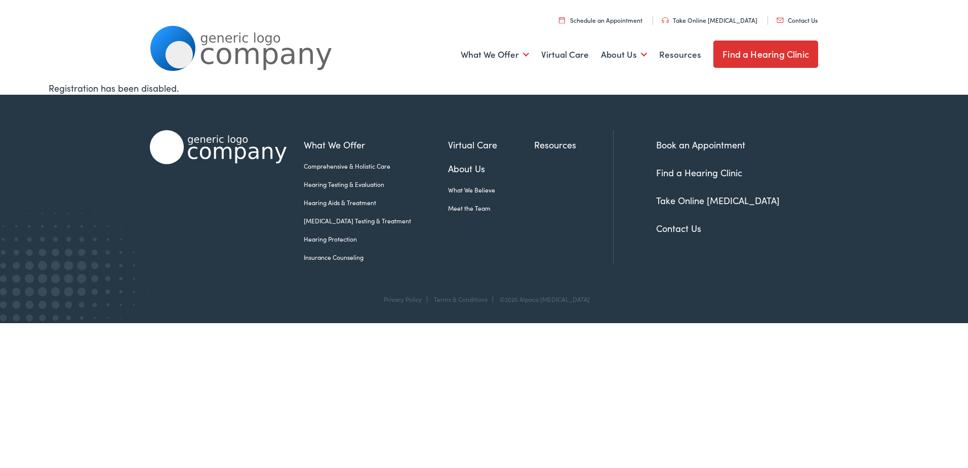 The width and height of the screenshot is (968, 468). I want to click on a: Meet the Team, so click(491, 208).